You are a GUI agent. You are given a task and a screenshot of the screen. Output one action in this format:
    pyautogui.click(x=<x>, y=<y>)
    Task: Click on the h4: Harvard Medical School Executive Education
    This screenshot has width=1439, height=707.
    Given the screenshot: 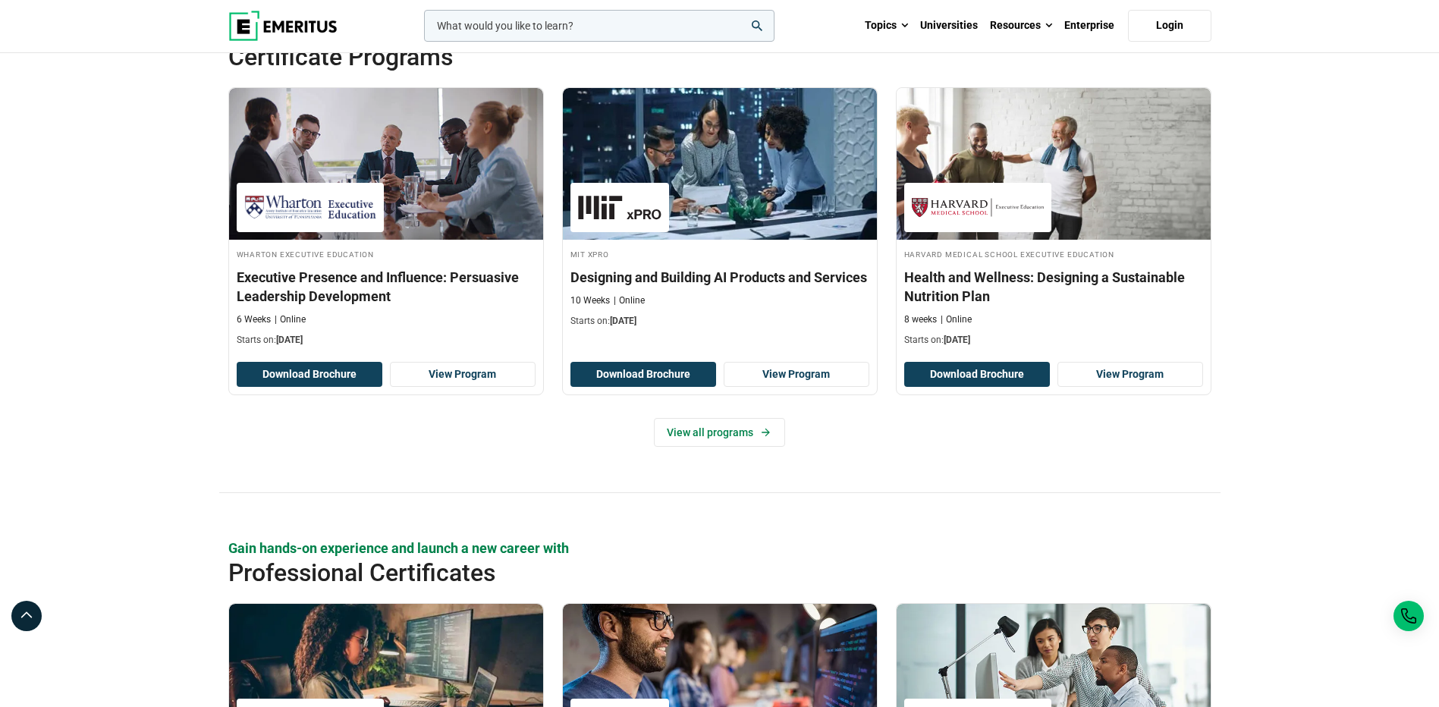 What is the action you would take?
    pyautogui.click(x=1054, y=253)
    